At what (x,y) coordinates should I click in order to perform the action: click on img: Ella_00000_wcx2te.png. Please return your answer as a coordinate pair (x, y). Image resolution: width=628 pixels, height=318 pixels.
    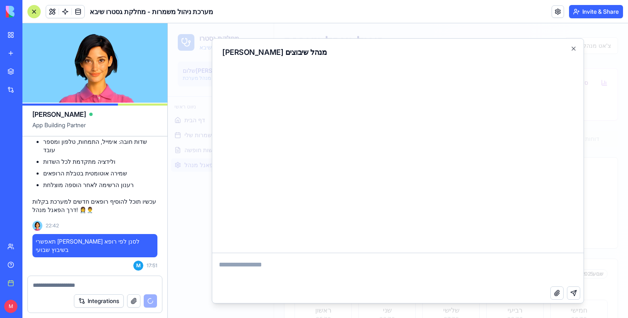
    Looking at the image, I should click on (37, 226).